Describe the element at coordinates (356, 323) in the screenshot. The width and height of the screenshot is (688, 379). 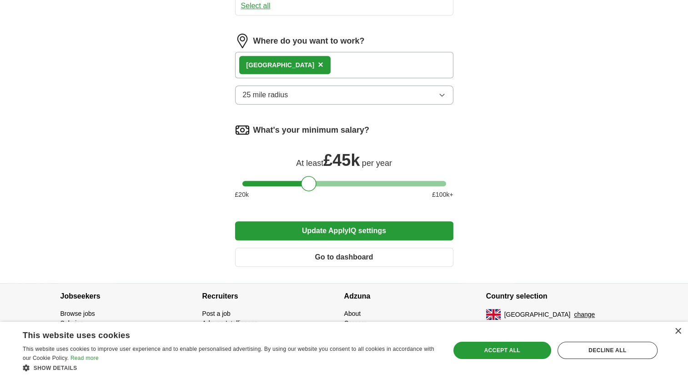
I see `a: Careers` at that location.